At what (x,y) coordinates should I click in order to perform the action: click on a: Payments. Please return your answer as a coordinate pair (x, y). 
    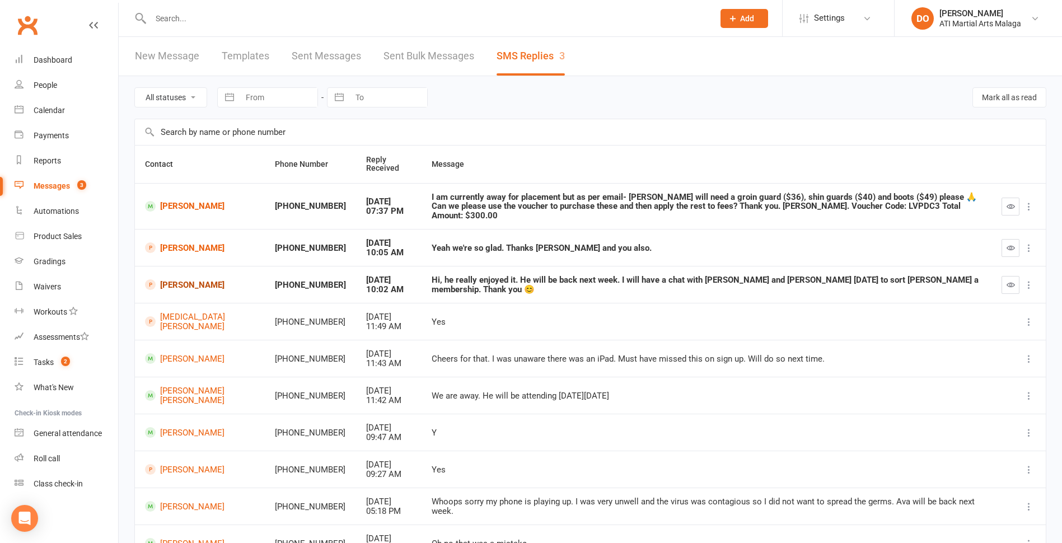
    Looking at the image, I should click on (66, 135).